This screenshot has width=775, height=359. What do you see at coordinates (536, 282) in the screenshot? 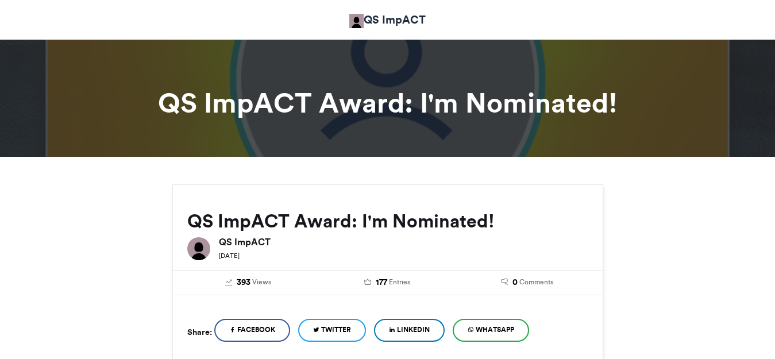
I see `span: Comments` at bounding box center [536, 282].